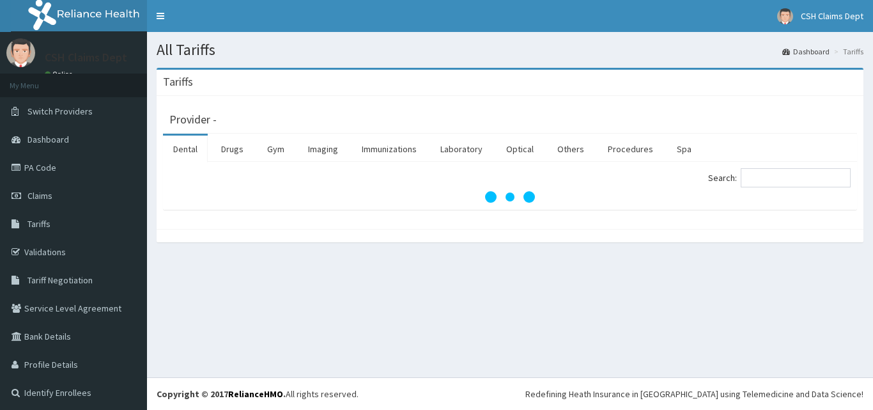  I want to click on span: Tariff Negotiation, so click(60, 280).